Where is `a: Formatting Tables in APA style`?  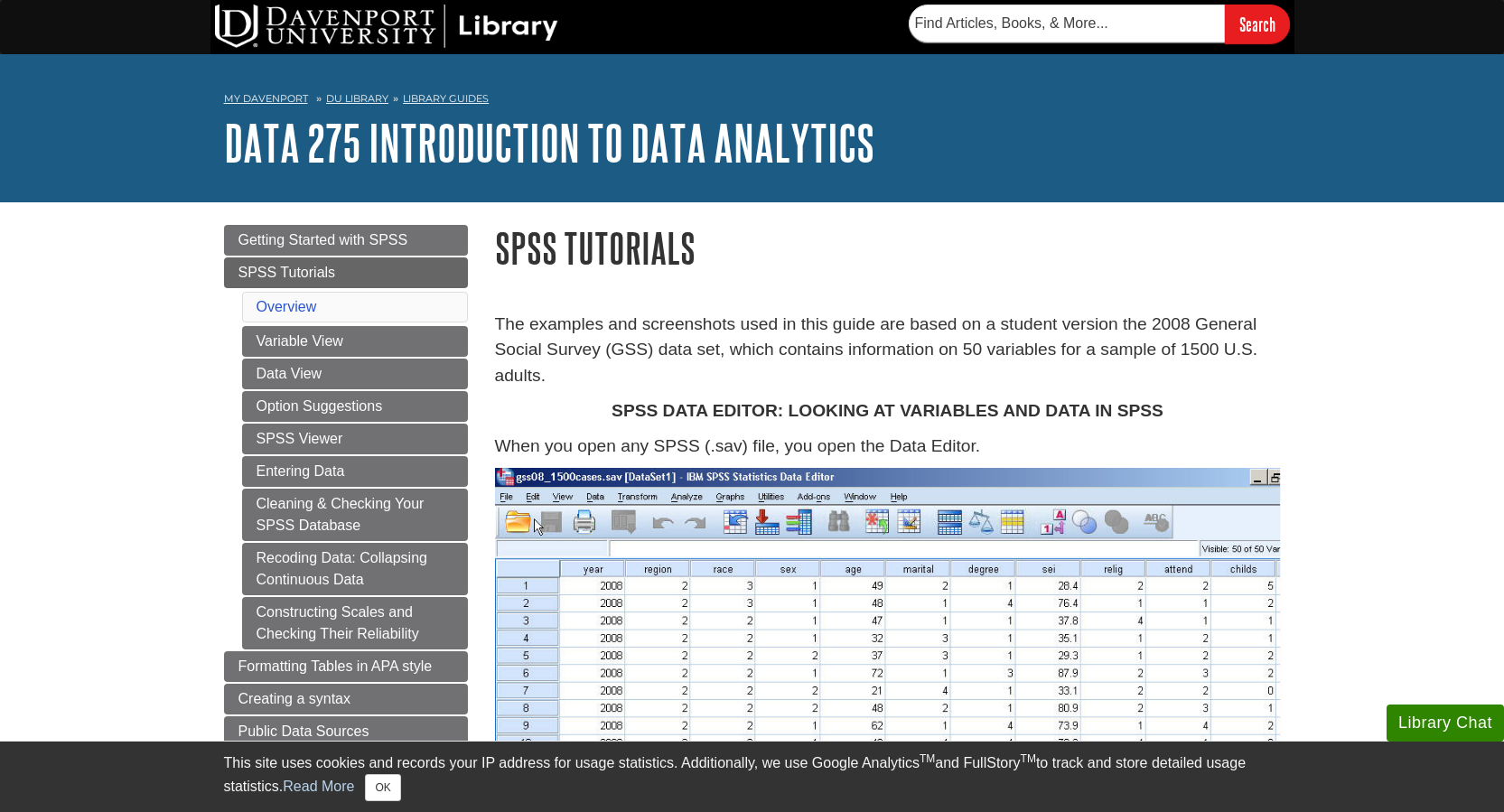
a: Formatting Tables in APA style is located at coordinates (346, 666).